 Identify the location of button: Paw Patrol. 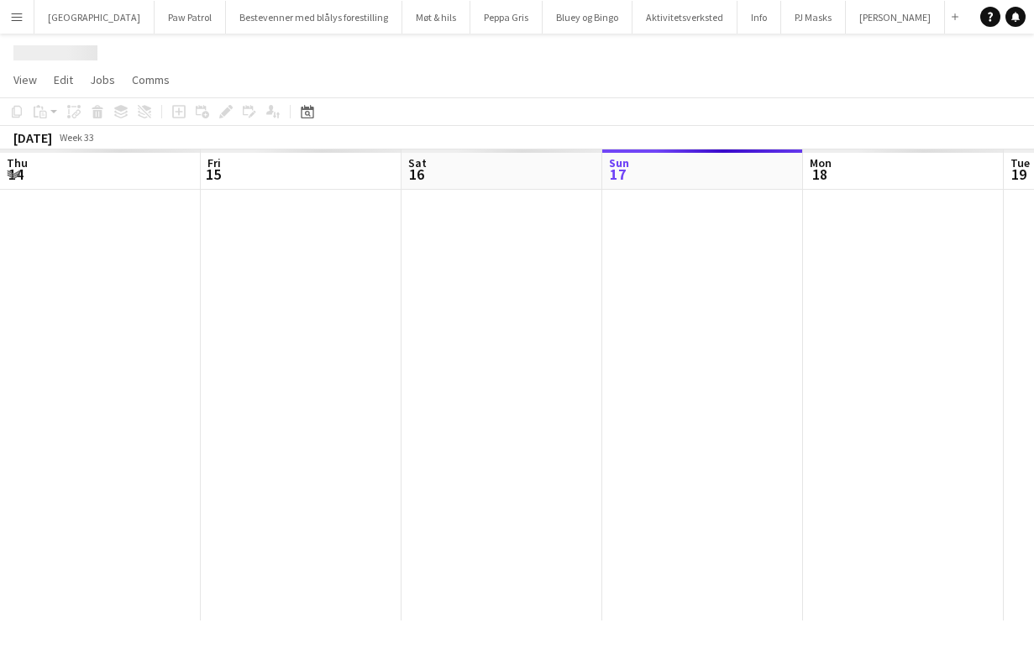
(190, 17).